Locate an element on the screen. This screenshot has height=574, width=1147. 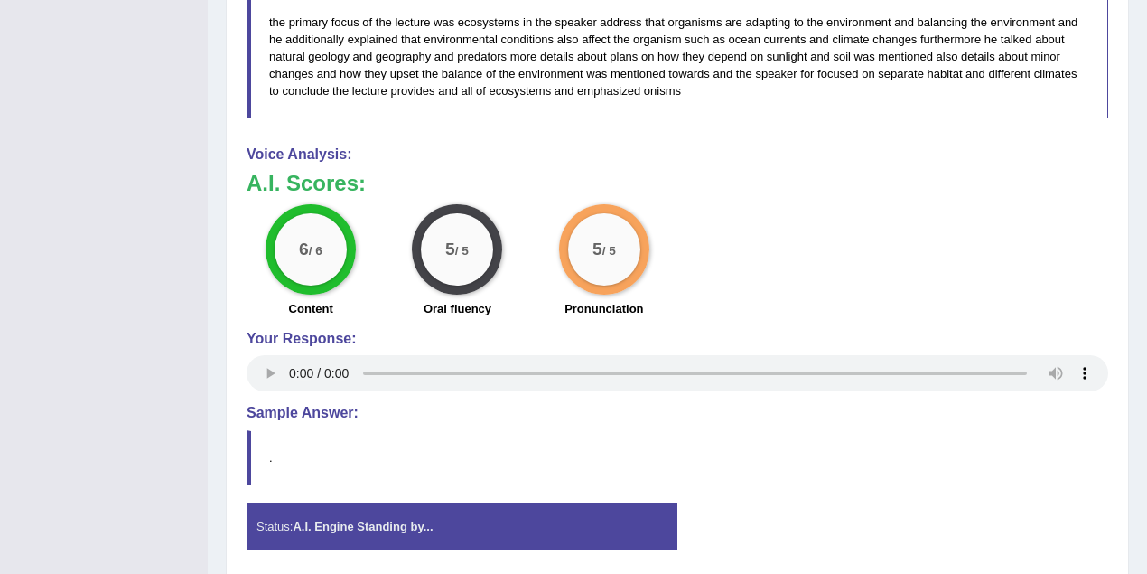
h4: Your Response: is located at coordinates (678, 339).